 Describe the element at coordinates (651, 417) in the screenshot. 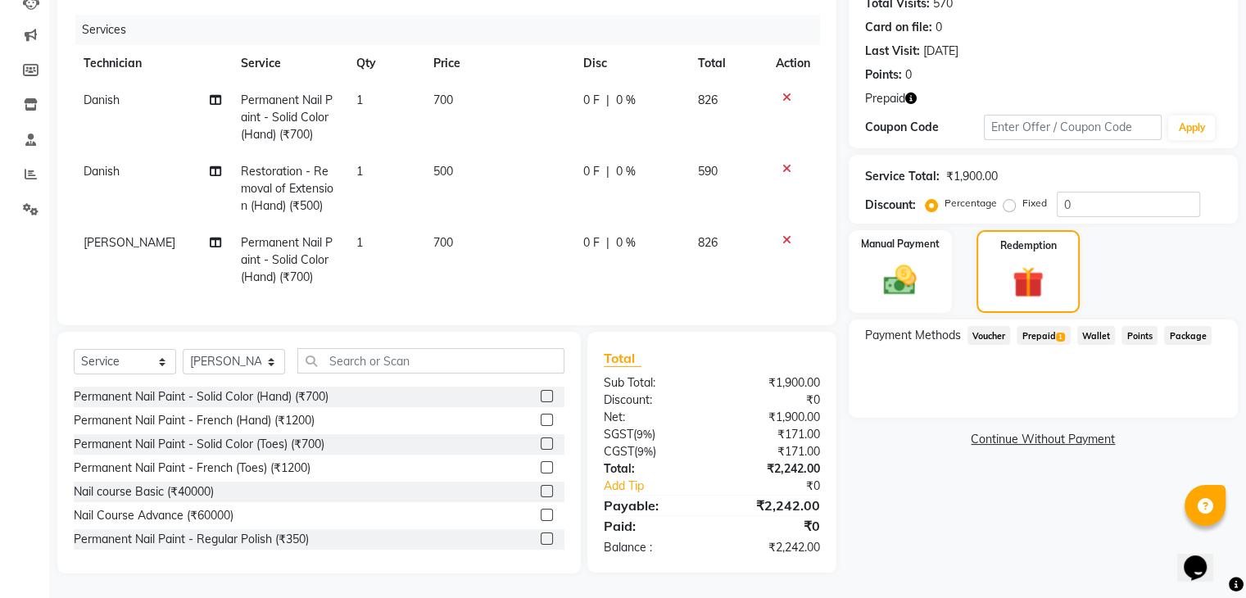

I see `div: Net:` at that location.